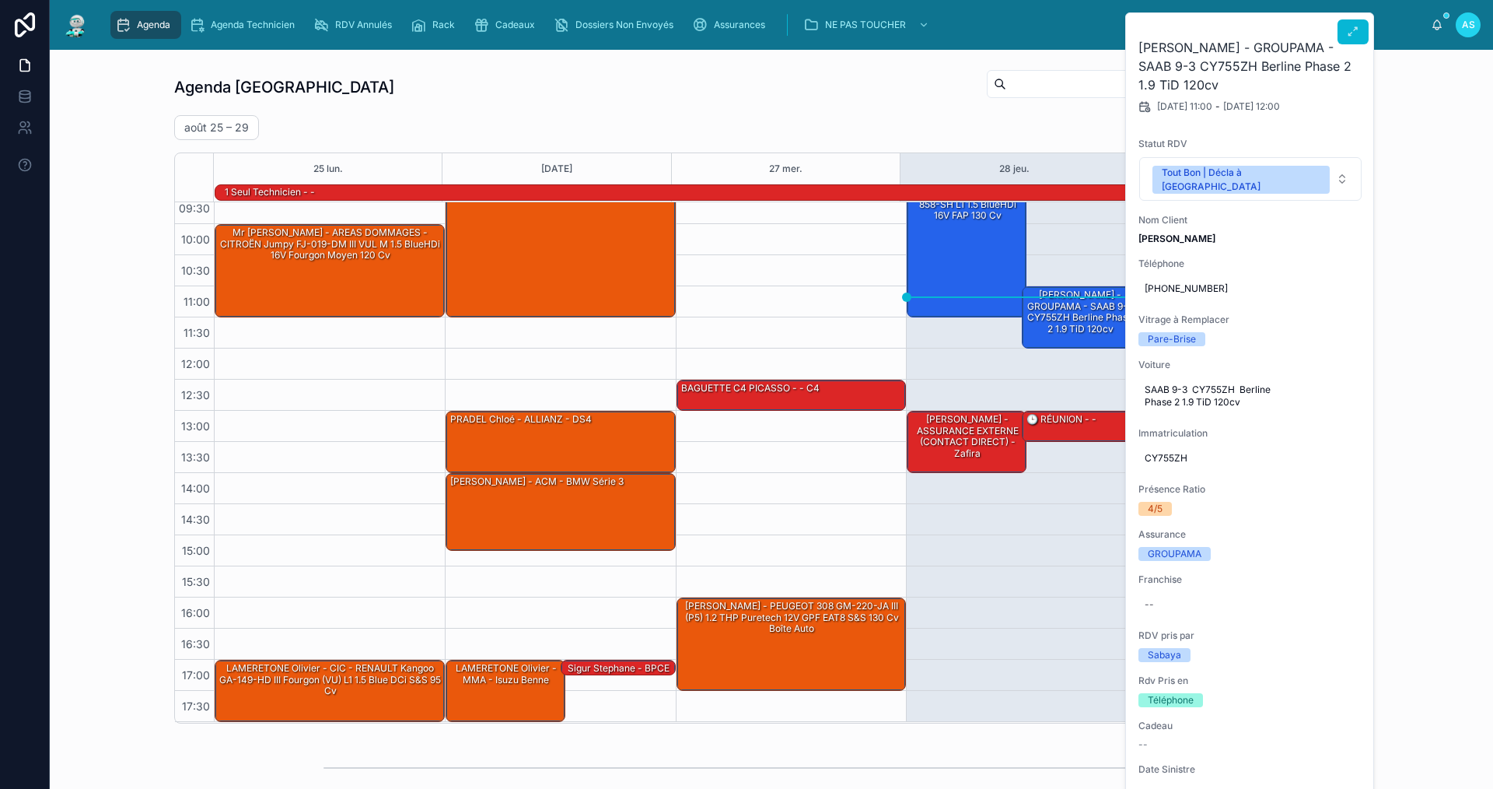 The height and width of the screenshot is (789, 1493). What do you see at coordinates (196, 674) in the screenshot?
I see `span: 17:00` at bounding box center [196, 674].